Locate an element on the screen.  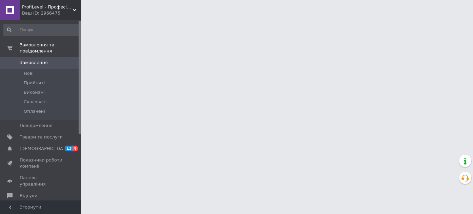
span: Замовлення та повідомлення is located at coordinates (50, 48).